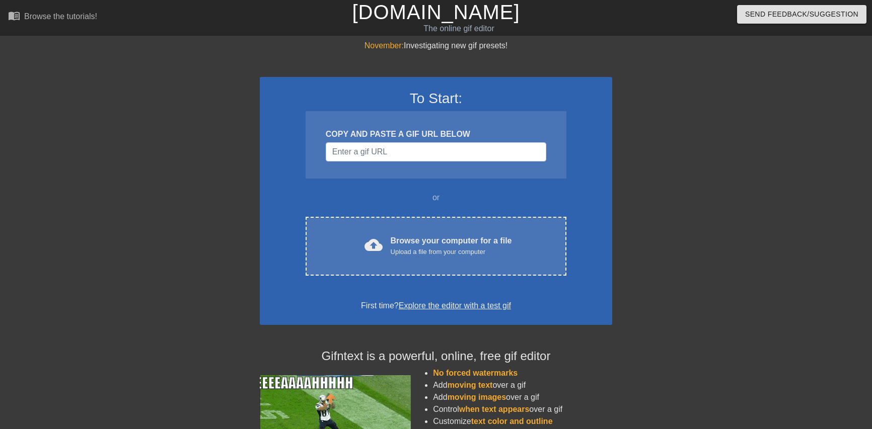 This screenshot has width=872, height=429. What do you see at coordinates (52, 17) in the screenshot?
I see `a: Browse the tutorials!` at bounding box center [52, 17].